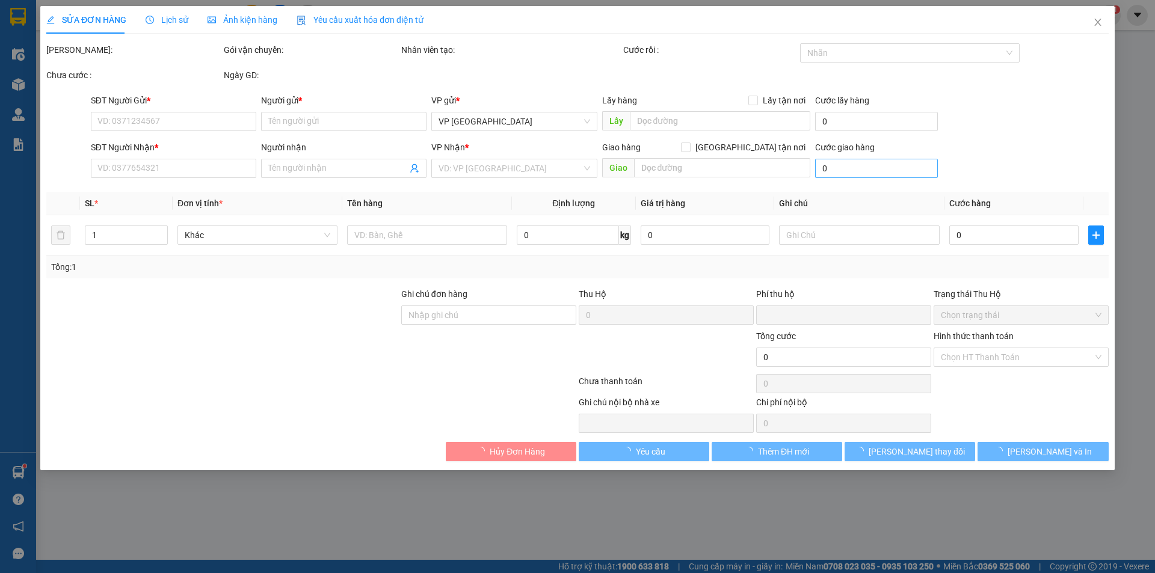 The image size is (1155, 573). What do you see at coordinates (61, 235) in the screenshot?
I see `button: delete` at bounding box center [61, 235].